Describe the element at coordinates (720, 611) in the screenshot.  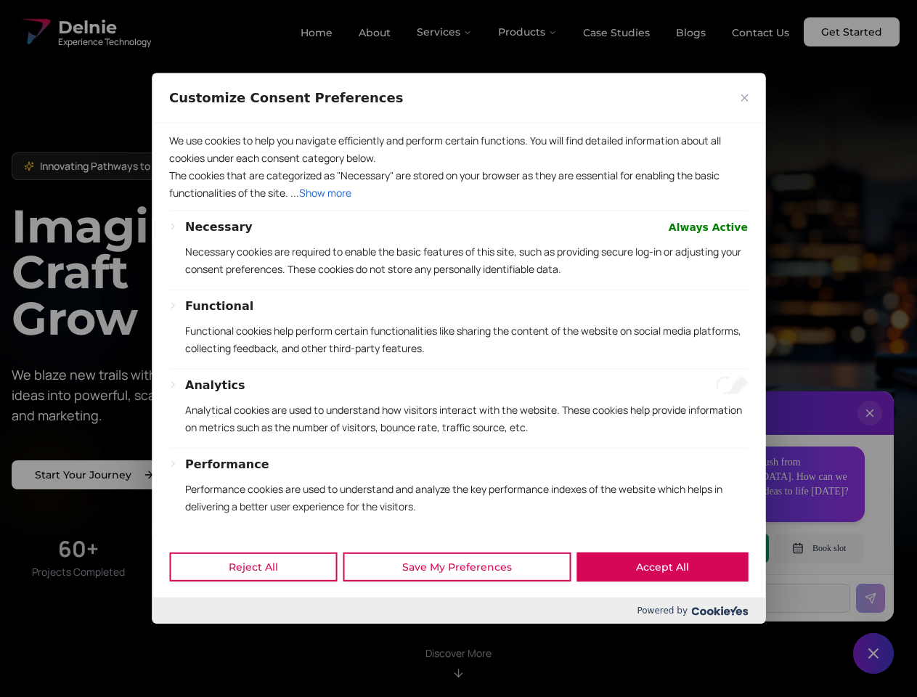
I see `img: Cookieyes logo` at that location.